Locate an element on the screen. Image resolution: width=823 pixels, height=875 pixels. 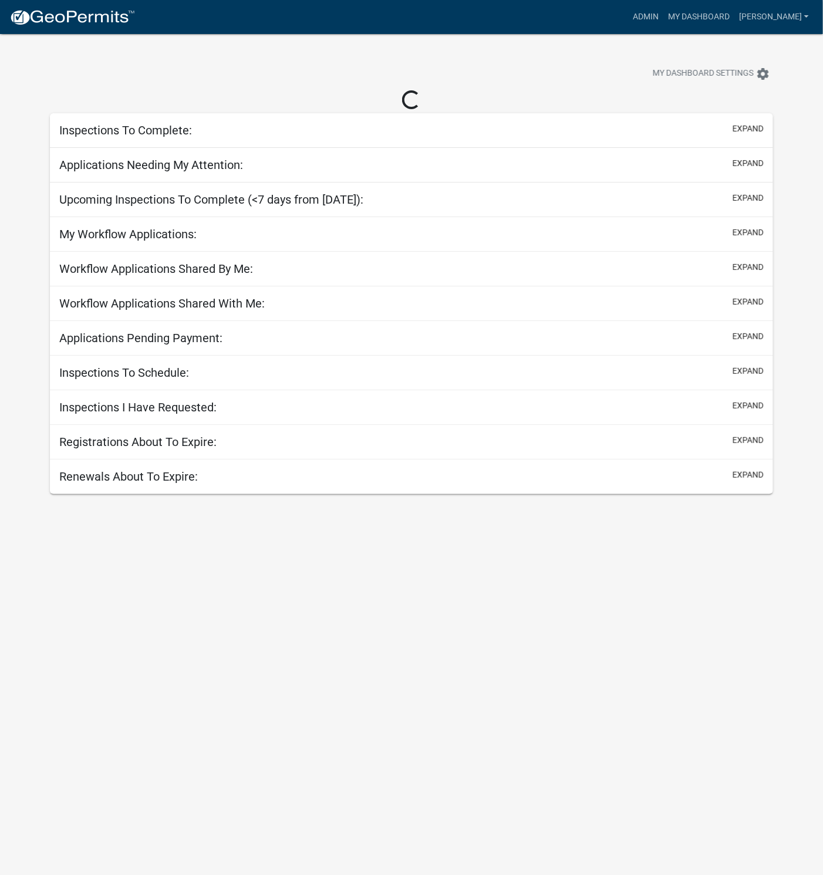
button: My Dashboard Settingssettings is located at coordinates (712, 73).